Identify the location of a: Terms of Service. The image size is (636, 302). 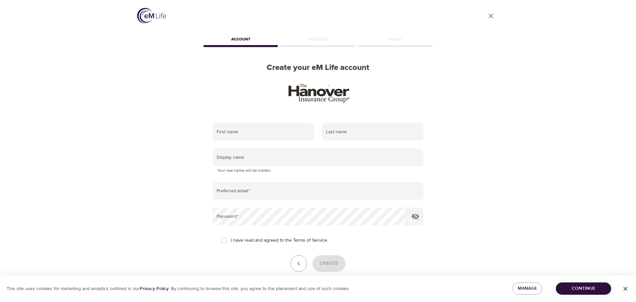
(310, 240).